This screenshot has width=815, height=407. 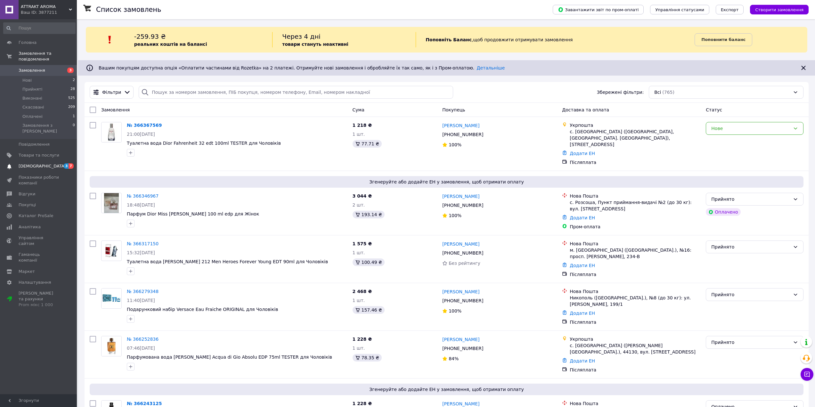 What do you see at coordinates (447, 390) in the screenshot?
I see `span: Згенеруйте або додайте ЕН у замовлення, щоб отримати оплату` at bounding box center [447, 390].